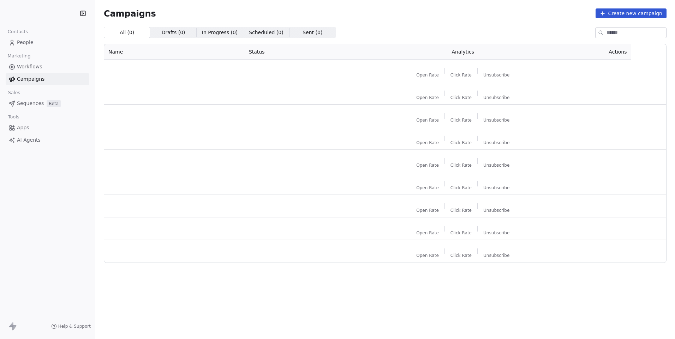  Describe the element at coordinates (463, 52) in the screenshot. I see `th: Analytics` at that location.